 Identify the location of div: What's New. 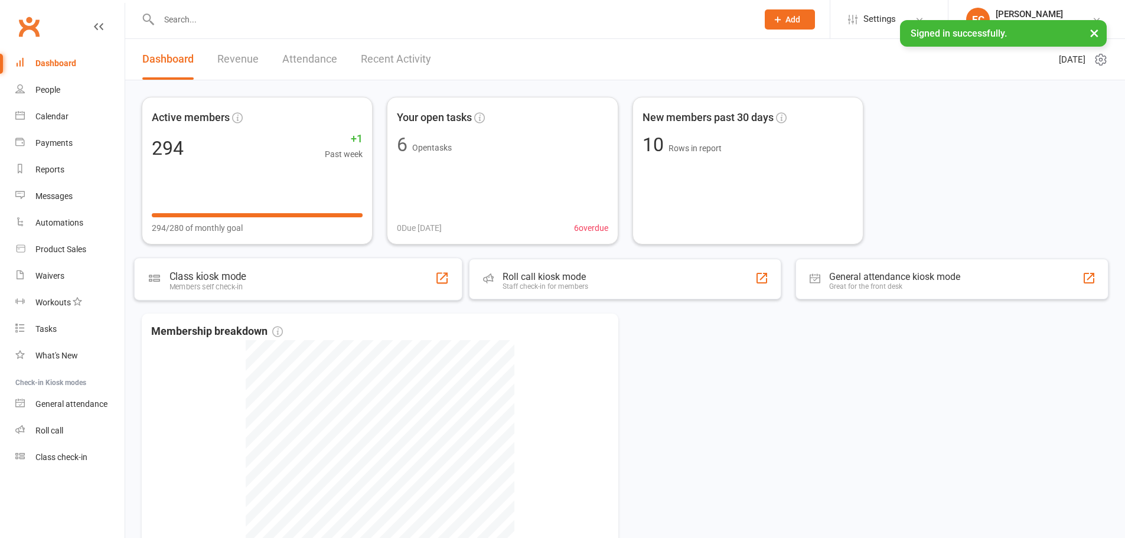
(57, 355).